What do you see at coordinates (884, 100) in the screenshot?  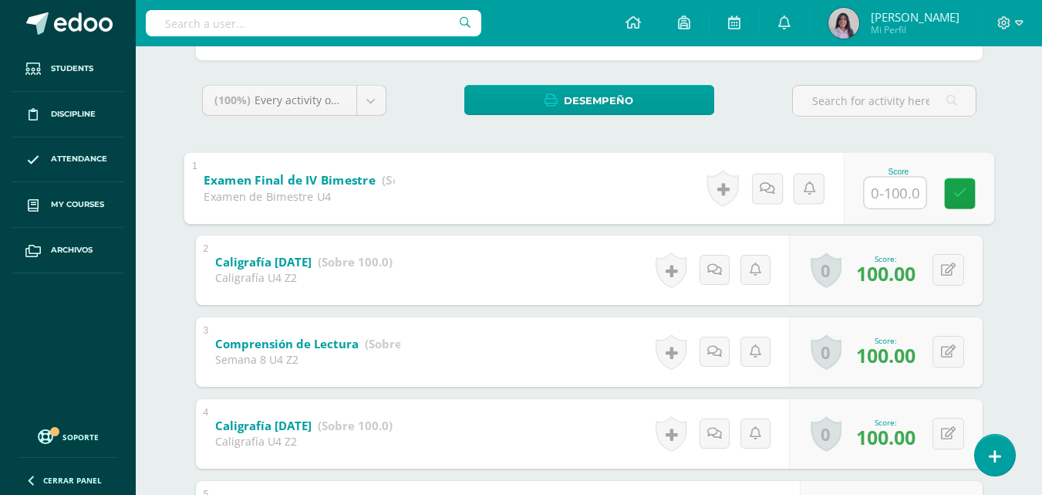 I see `input: Search for activity here…` at bounding box center [884, 100].